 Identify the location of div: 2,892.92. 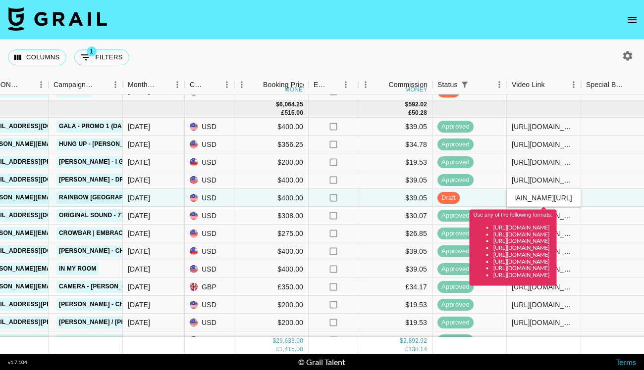
(415, 341).